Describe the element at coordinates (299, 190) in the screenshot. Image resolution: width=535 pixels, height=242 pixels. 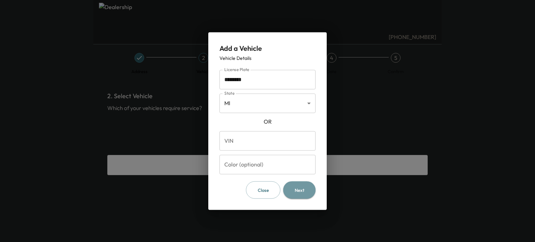
I see `button: Next` at that location.